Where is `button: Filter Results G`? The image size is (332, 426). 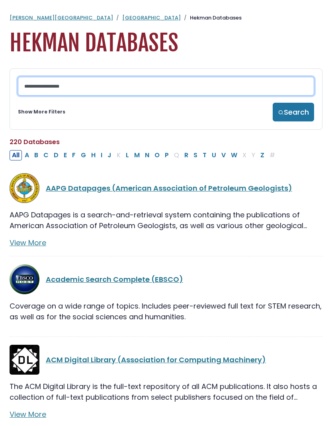 button: Filter Results G is located at coordinates (83, 155).